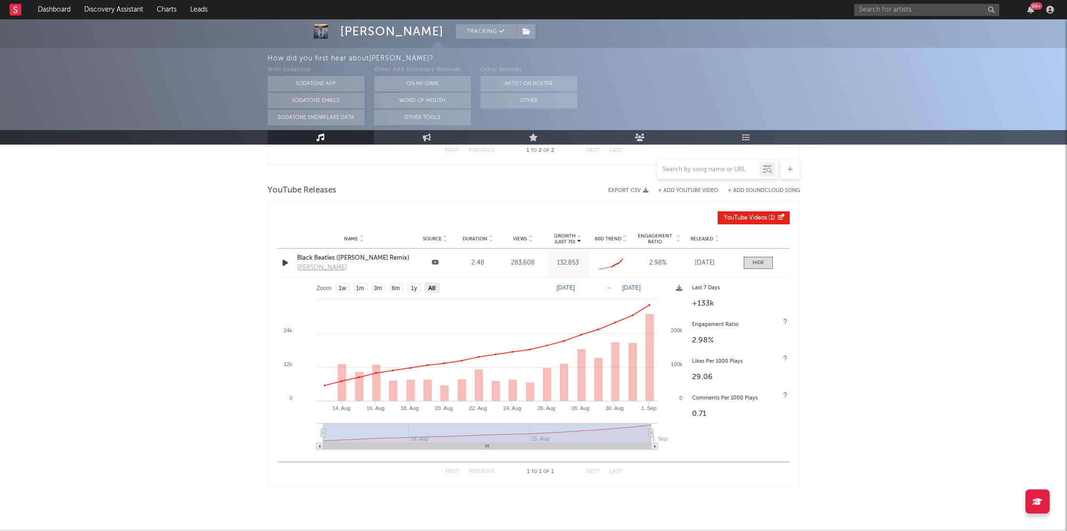  I want to click on div: 1 2 2, so click(540, 151).